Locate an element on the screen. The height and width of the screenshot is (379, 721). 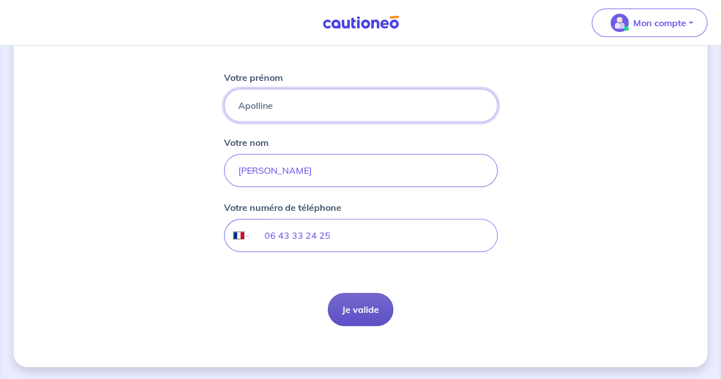
button: illu_account_valid_menu.svgMon compte is located at coordinates (649, 23).